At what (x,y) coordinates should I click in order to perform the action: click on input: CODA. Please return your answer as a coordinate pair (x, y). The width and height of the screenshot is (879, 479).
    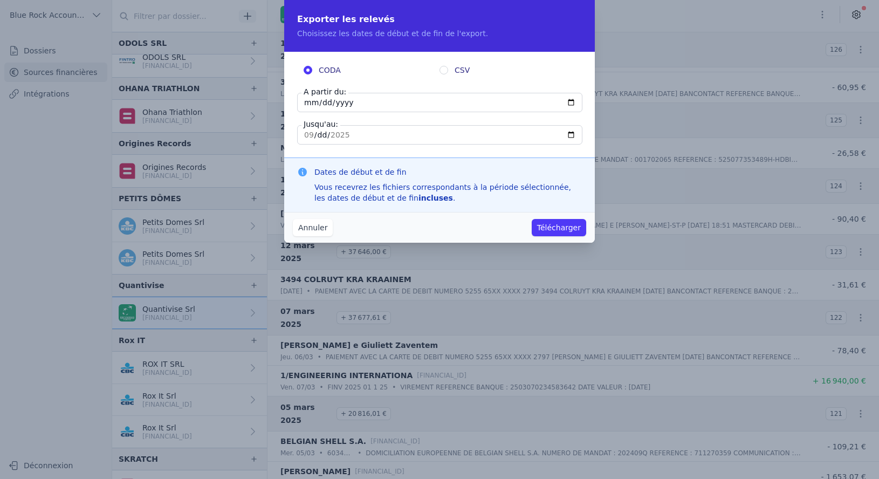
    Looking at the image, I should click on (308, 70).